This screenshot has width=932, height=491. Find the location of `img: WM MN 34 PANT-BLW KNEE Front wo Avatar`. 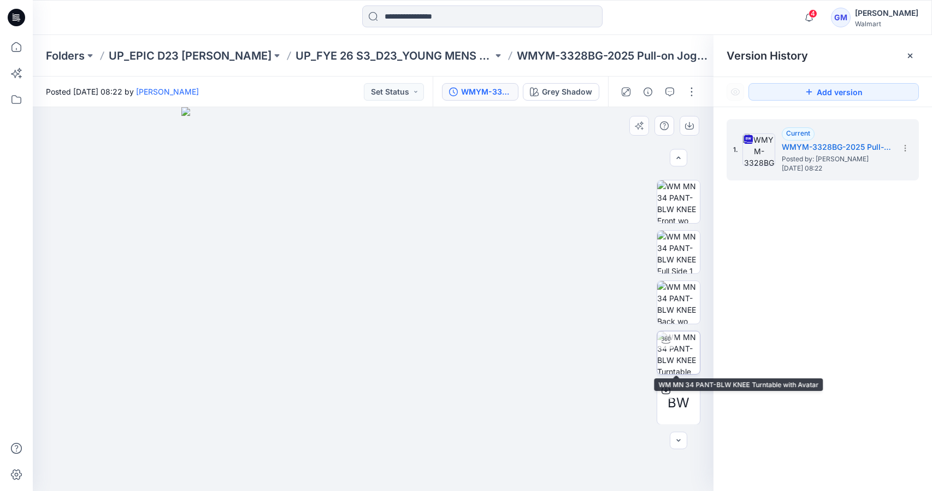

img: WM MN 34 PANT-BLW KNEE Front wo Avatar is located at coordinates (679, 202).